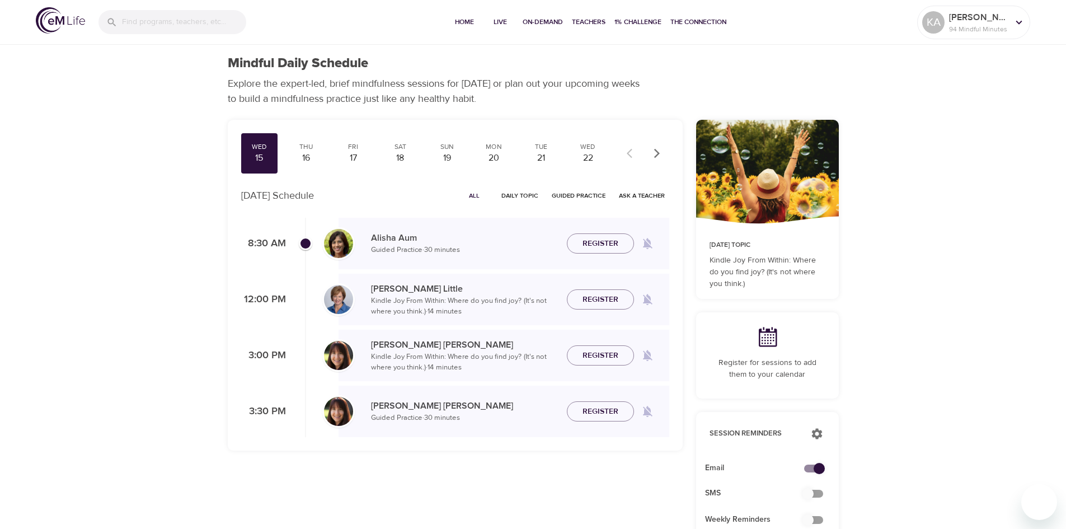 The width and height of the screenshot is (1066, 529). I want to click on p: Alisha Aum, so click(464, 238).